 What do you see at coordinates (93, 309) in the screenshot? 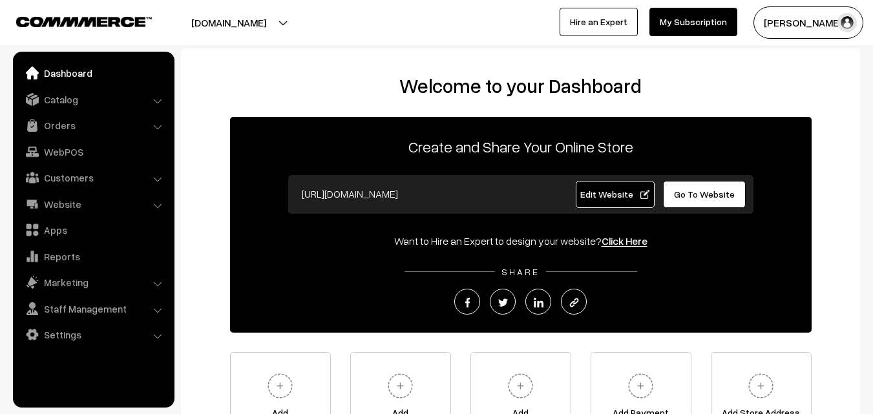
I see `a: Staff Management` at bounding box center [93, 309].